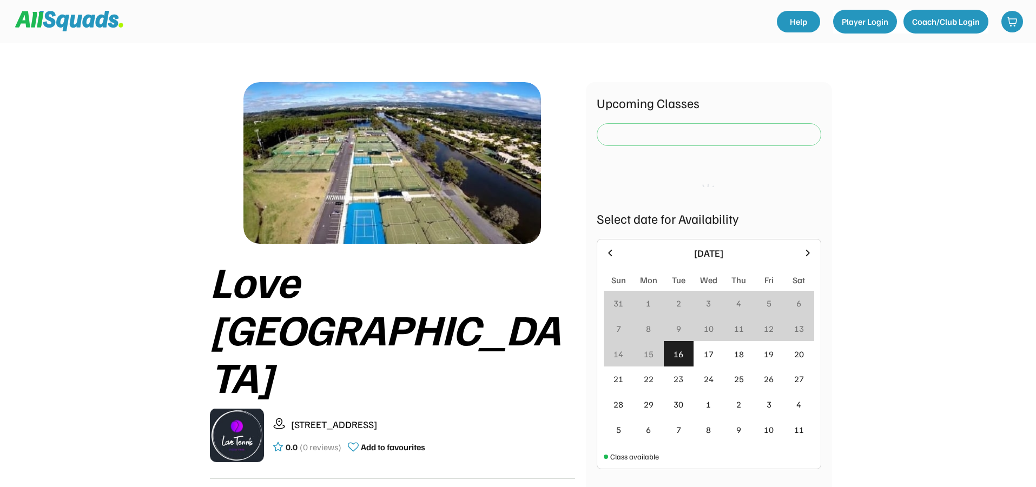  What do you see at coordinates (799, 379) in the screenshot?
I see `div: 27` at bounding box center [799, 379].